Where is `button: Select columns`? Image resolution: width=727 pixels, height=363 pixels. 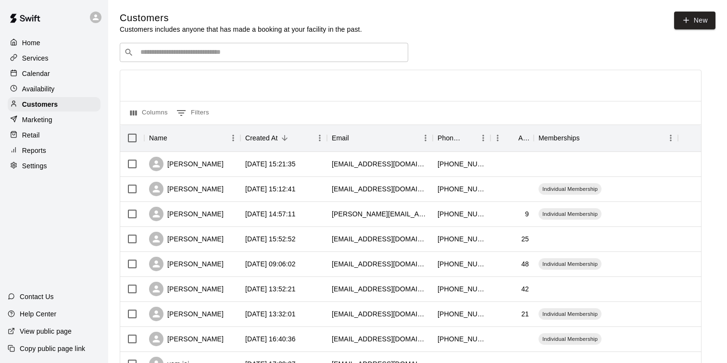
button: Select columns is located at coordinates (149, 113).